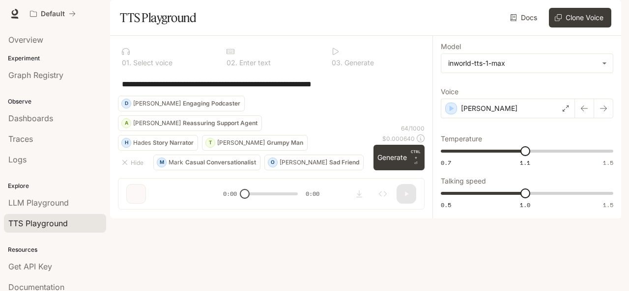 The width and height of the screenshot is (629, 291). Describe the element at coordinates (232, 63) in the screenshot. I see `p: 0 2 .` at that location.